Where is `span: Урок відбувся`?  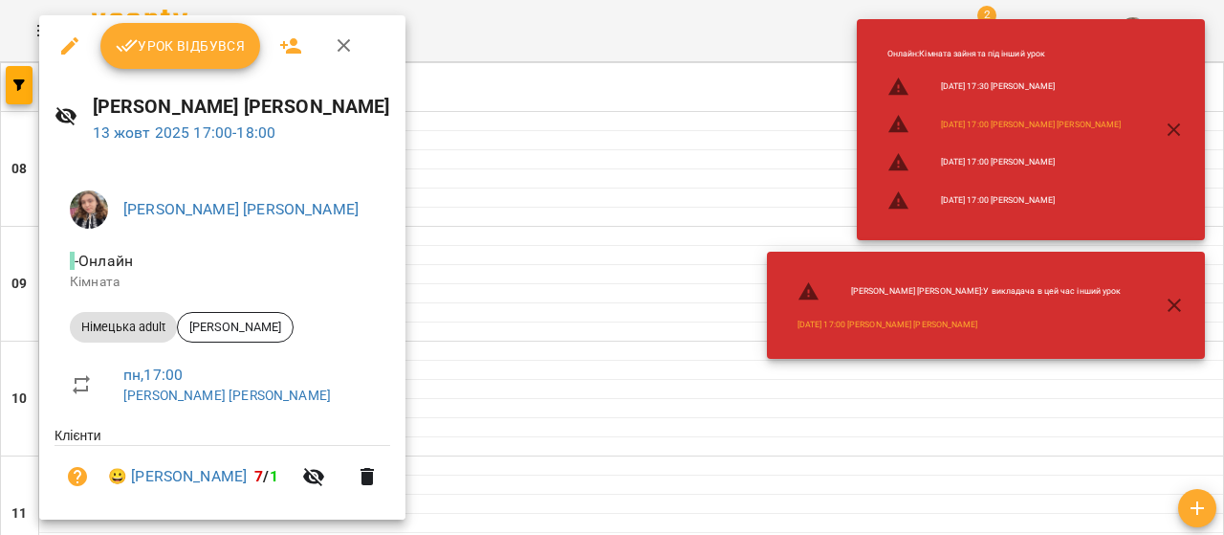 span: Урок відбувся is located at coordinates (181, 46).